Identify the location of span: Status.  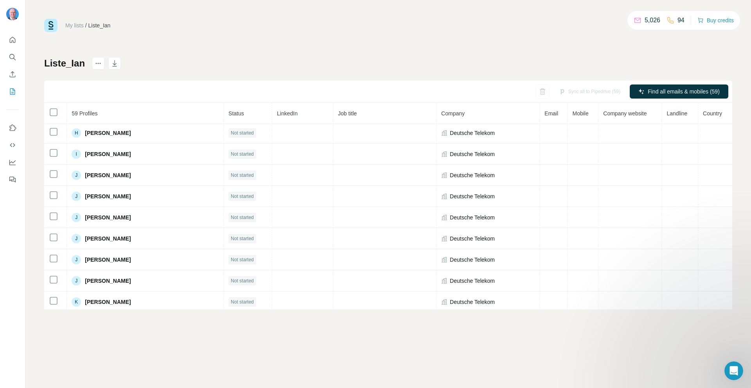
(236, 113).